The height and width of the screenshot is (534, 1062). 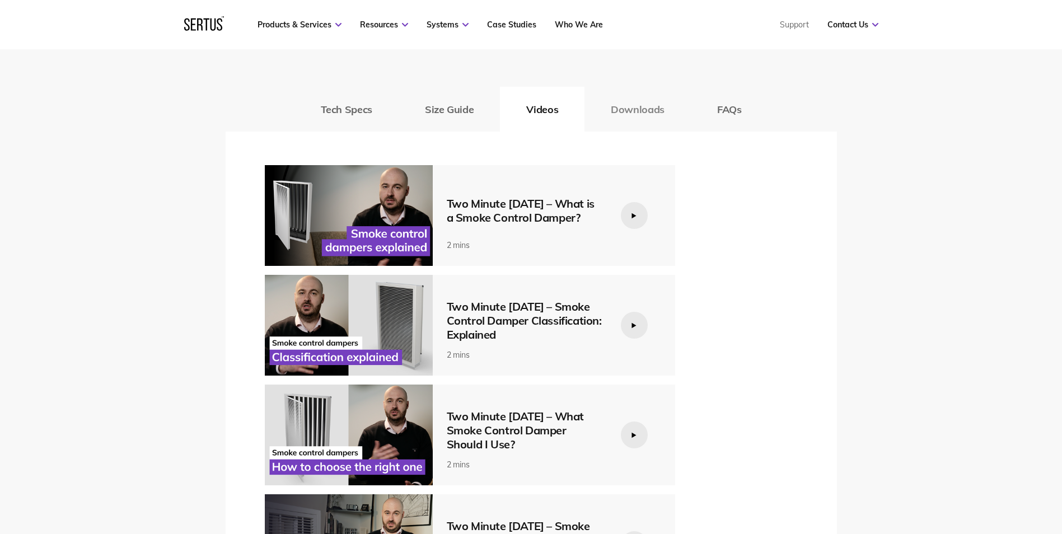 I want to click on a: Resources, so click(x=384, y=25).